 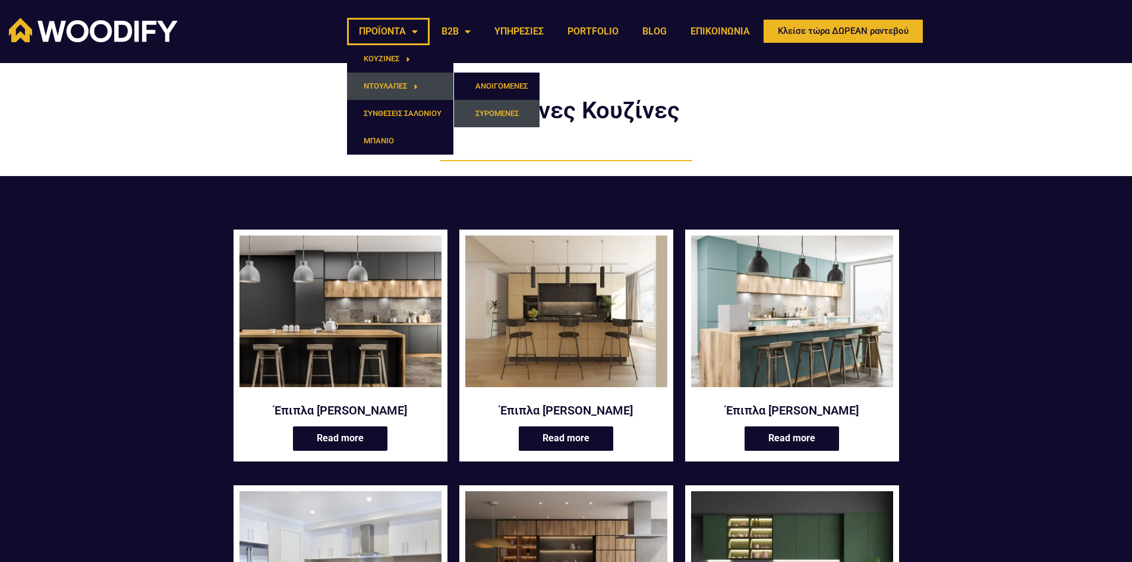 I want to click on span: Κλείσε τώρα ΔΩΡΕΑΝ ραντεβού, so click(x=844, y=31).